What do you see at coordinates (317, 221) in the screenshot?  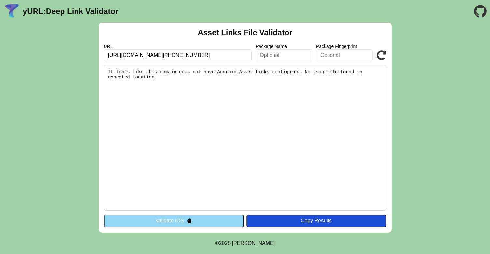 I see `button: Copy Results` at bounding box center [317, 221].